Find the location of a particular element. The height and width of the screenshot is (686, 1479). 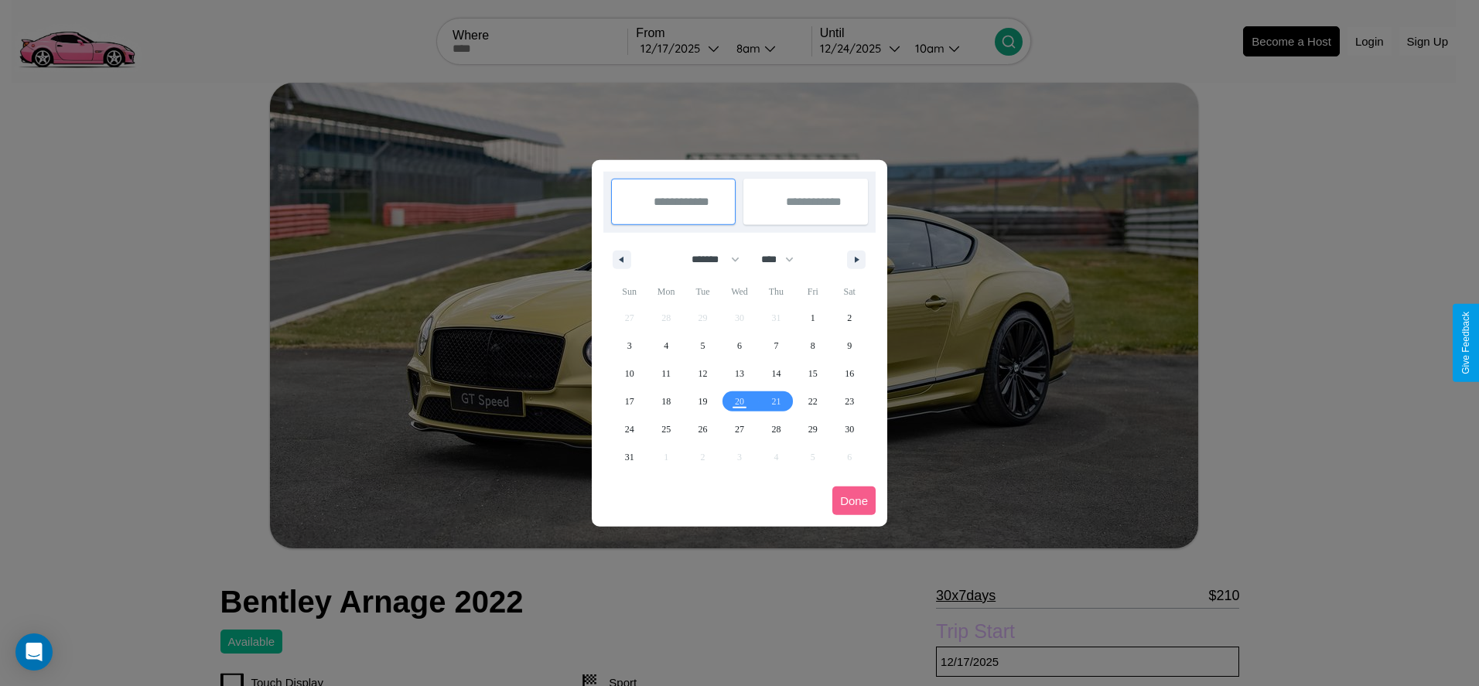

button: 18 is located at coordinates (665, 401).